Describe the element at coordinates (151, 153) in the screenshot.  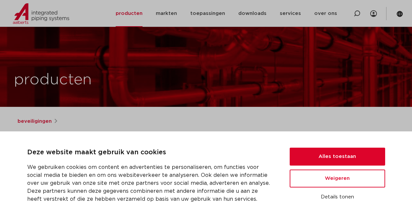
I see `p: Deze website maakt gebruik van cookies` at that location.